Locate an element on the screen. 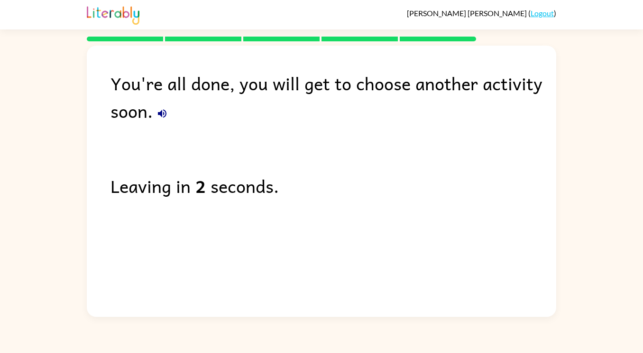 Image resolution: width=643 pixels, height=353 pixels. img: Literably is located at coordinates (113, 14).